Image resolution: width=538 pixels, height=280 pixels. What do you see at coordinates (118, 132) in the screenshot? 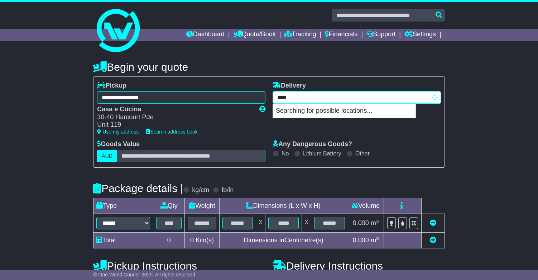
I see `a: Use my address` at bounding box center [118, 132].